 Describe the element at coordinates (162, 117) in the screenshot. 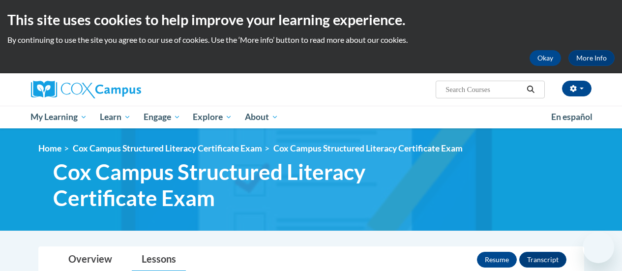

I see `a: Engage` at that location.